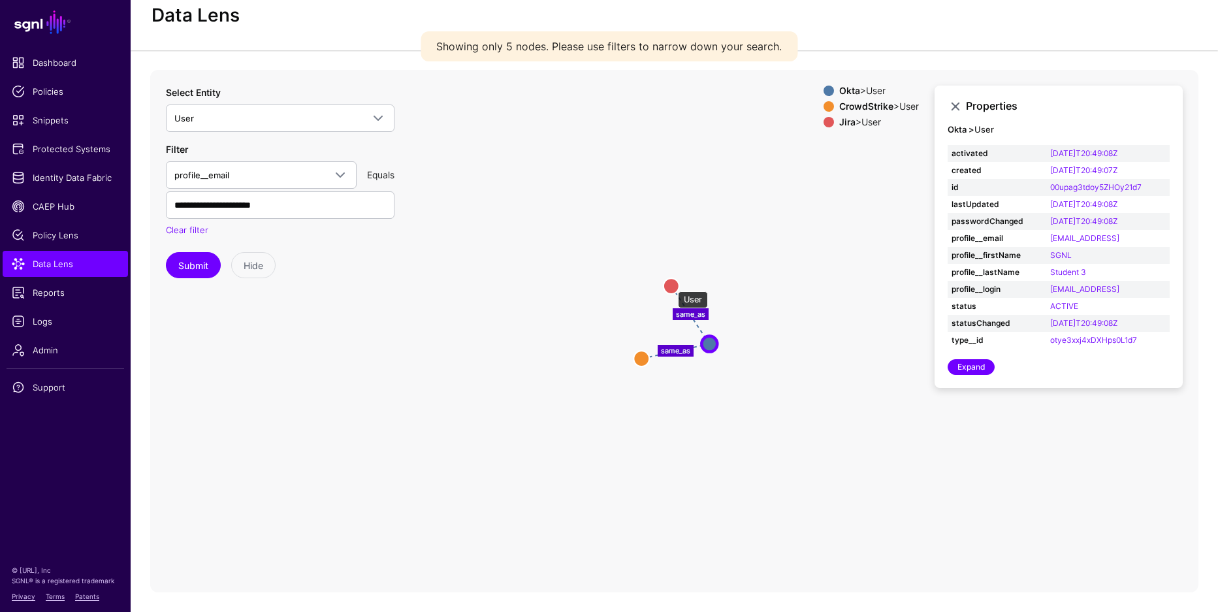 The height and width of the screenshot is (612, 1218). Describe the element at coordinates (997, 323) in the screenshot. I see `strong: statusChanged` at that location.